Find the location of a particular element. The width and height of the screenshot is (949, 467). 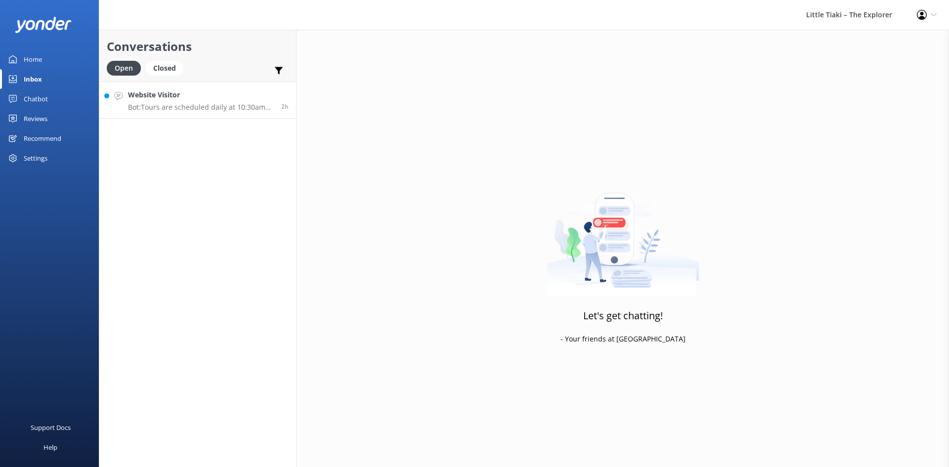

div: Inbox is located at coordinates (33, 79).